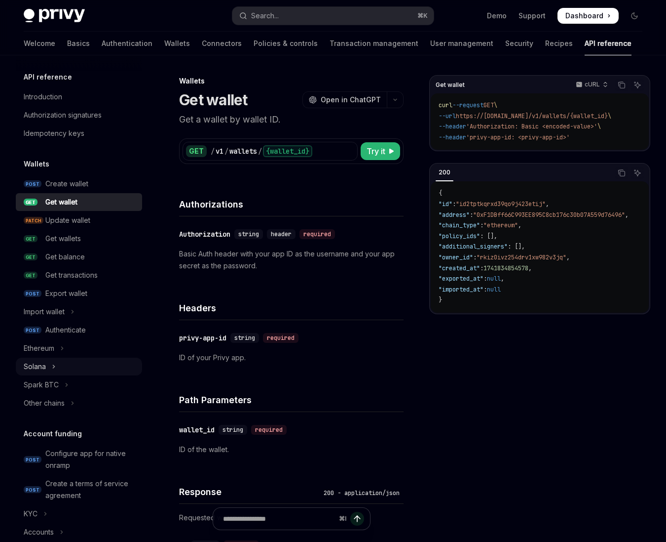  Describe the element at coordinates (446, 105) in the screenshot. I see `span: curl` at that location.